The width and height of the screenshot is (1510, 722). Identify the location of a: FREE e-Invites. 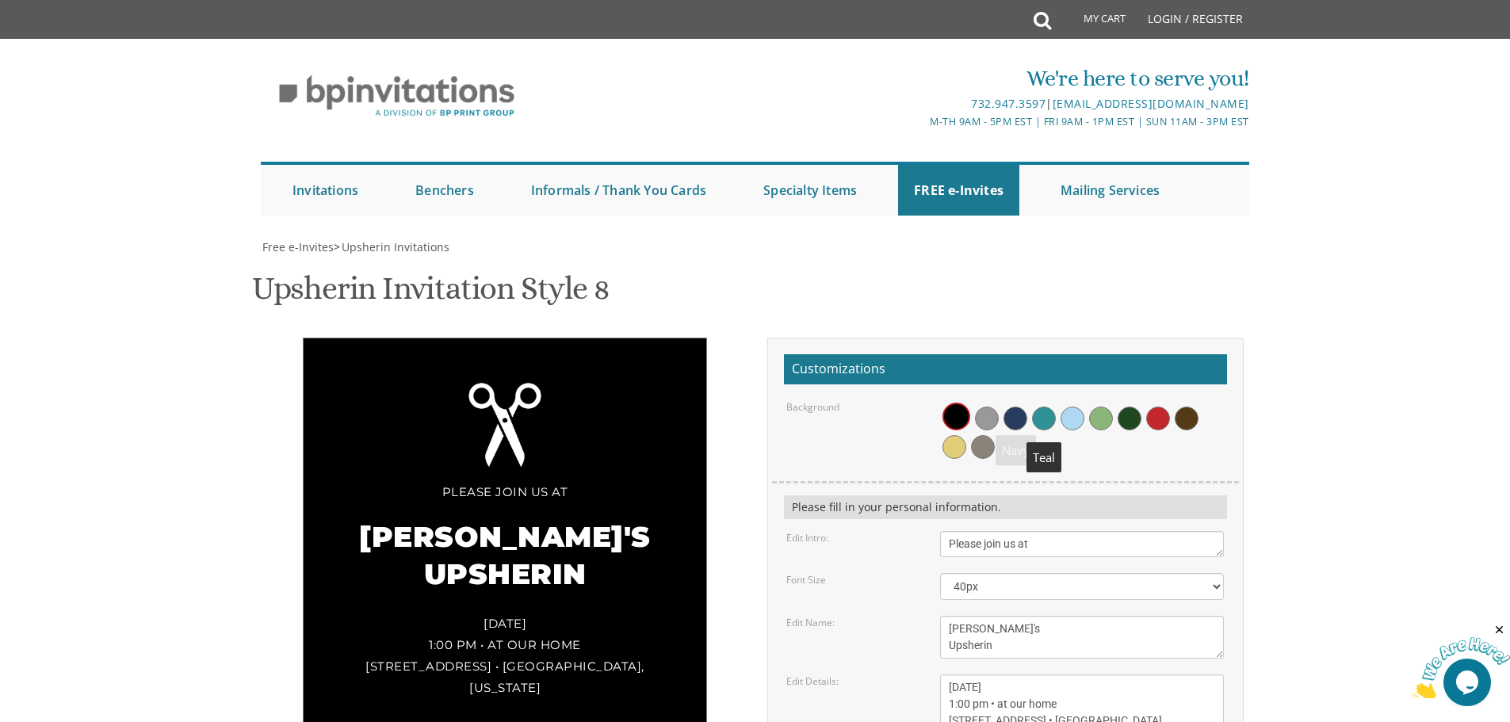
(959, 190).